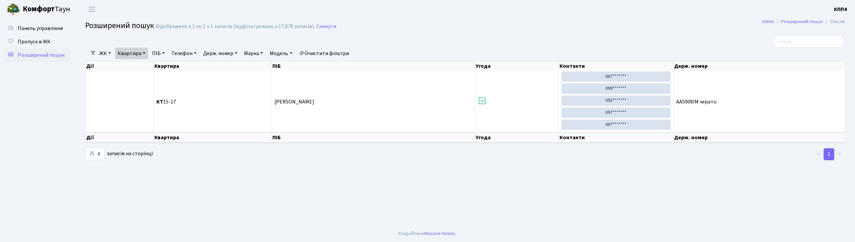  Describe the element at coordinates (427, 234) in the screenshot. I see `div: Розроблено .` at that location.